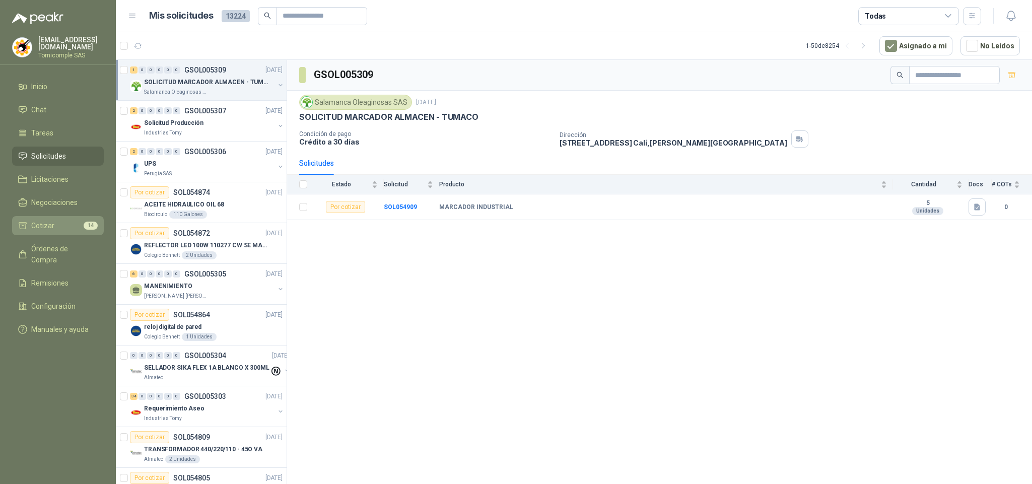 The height and width of the screenshot is (484, 1032). What do you see at coordinates (207, 368) in the screenshot?
I see `p: SELLADOR SIKA FLEX 1A BLANCO X 300ML` at bounding box center [207, 368].